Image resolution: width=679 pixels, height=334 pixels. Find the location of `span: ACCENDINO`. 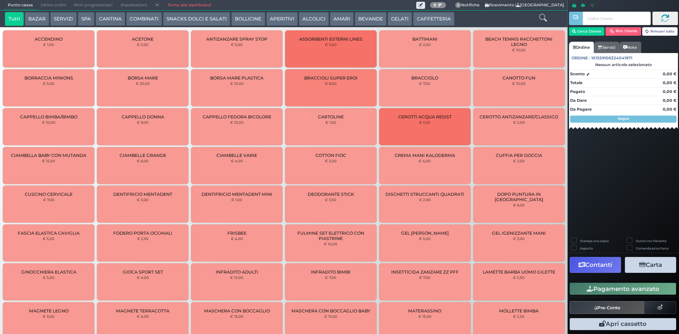

span: ACCENDINO is located at coordinates (48, 39).